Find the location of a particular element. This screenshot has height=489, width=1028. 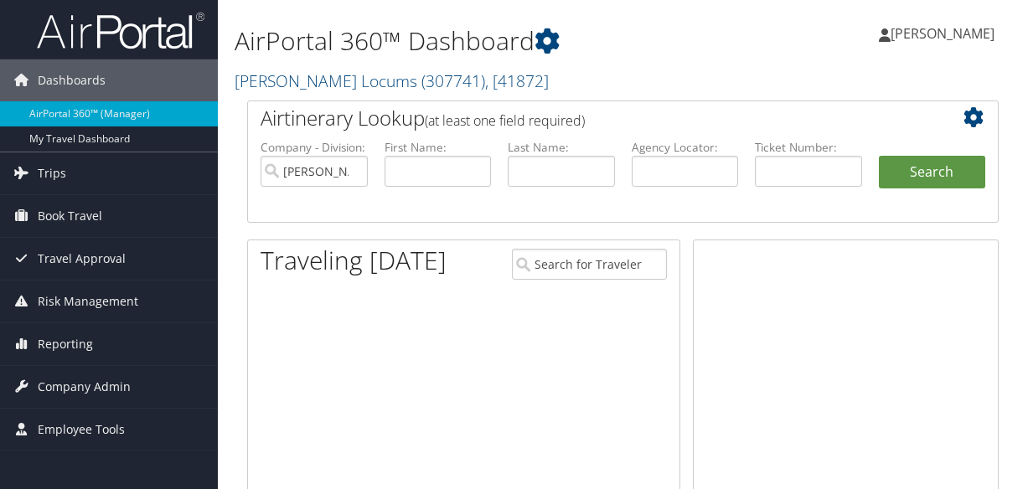

span: ( 307741 ) is located at coordinates (453, 80).